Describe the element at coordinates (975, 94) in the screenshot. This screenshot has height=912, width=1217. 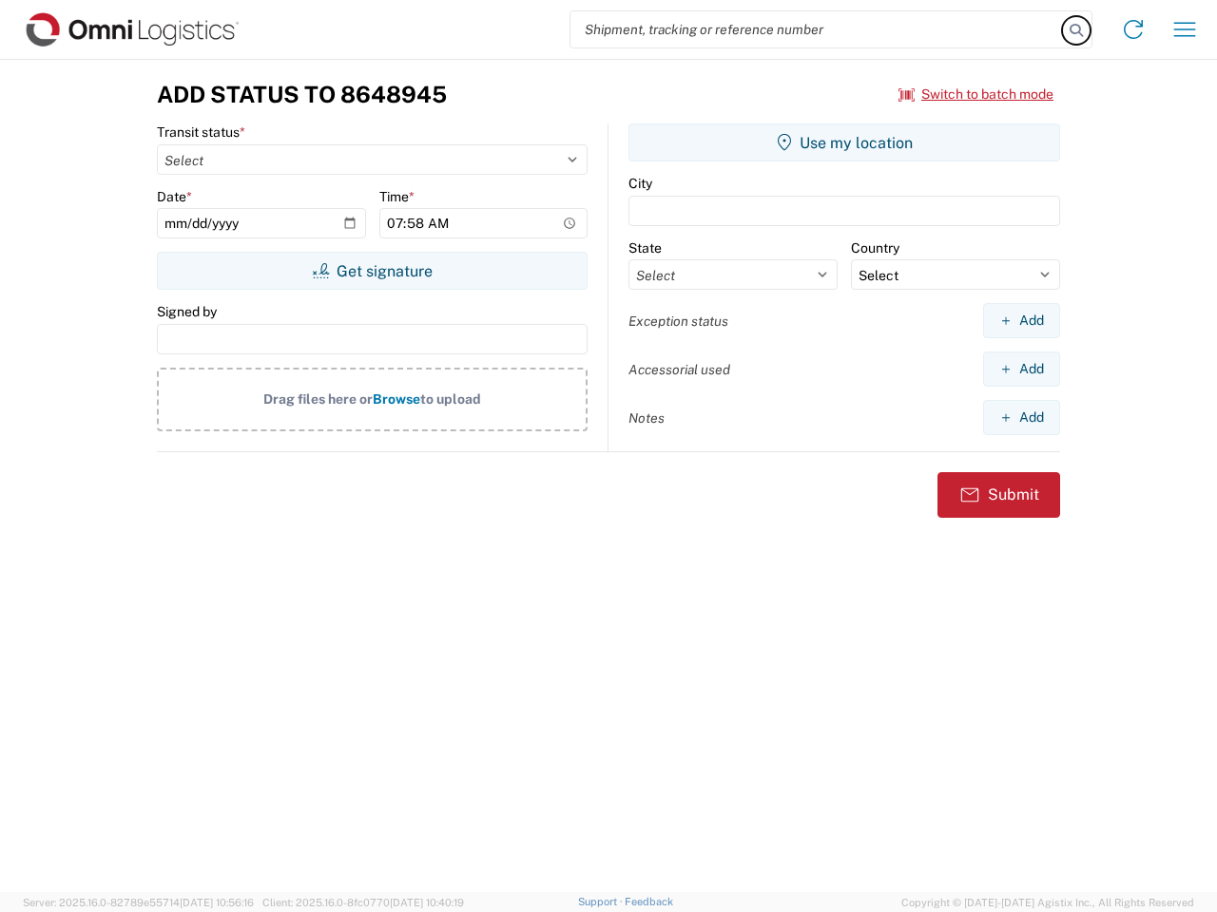
I see `button: Switch to batch mode` at that location.